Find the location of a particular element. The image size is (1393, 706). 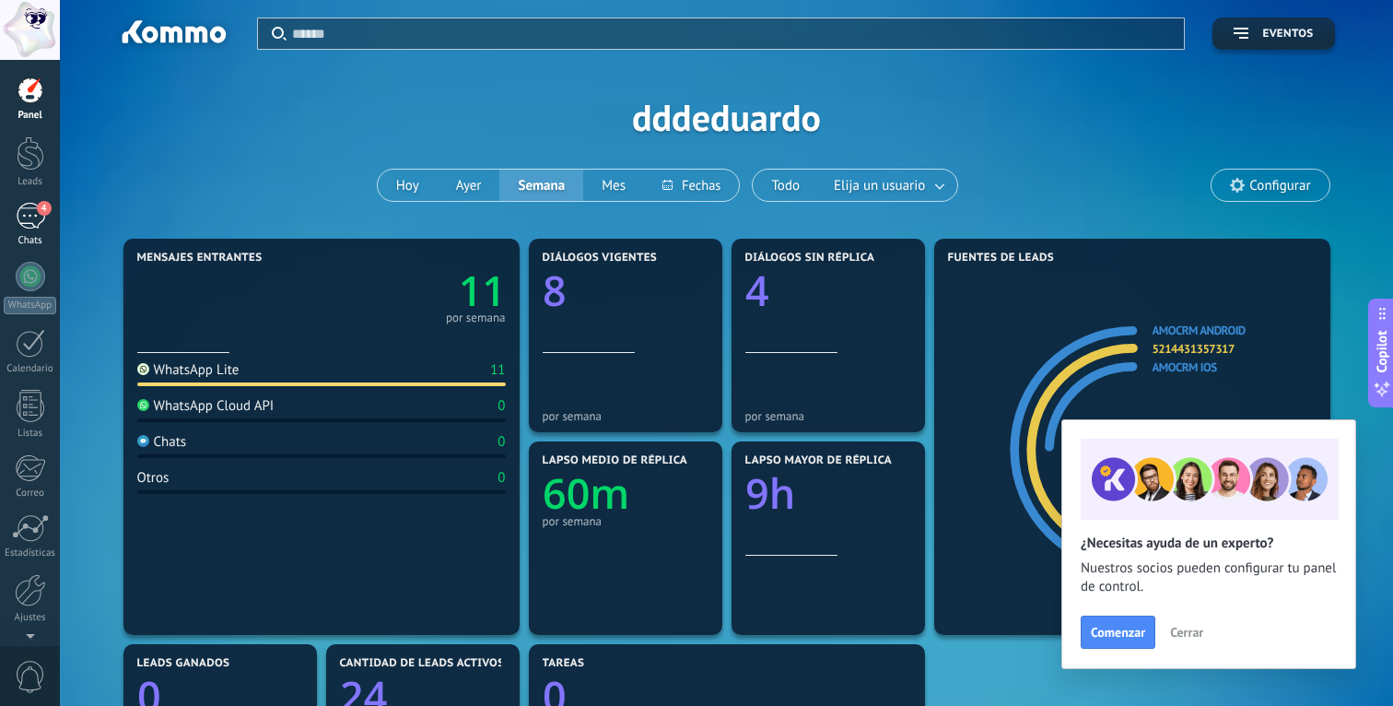

span: Elija un usuario is located at coordinates (879, 185).